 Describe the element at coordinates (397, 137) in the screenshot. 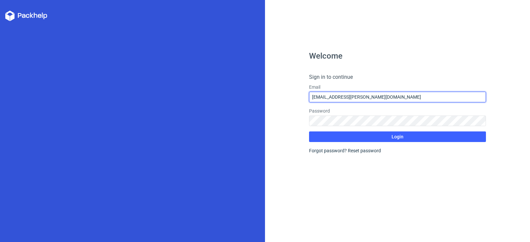

I see `button: Login` at that location.